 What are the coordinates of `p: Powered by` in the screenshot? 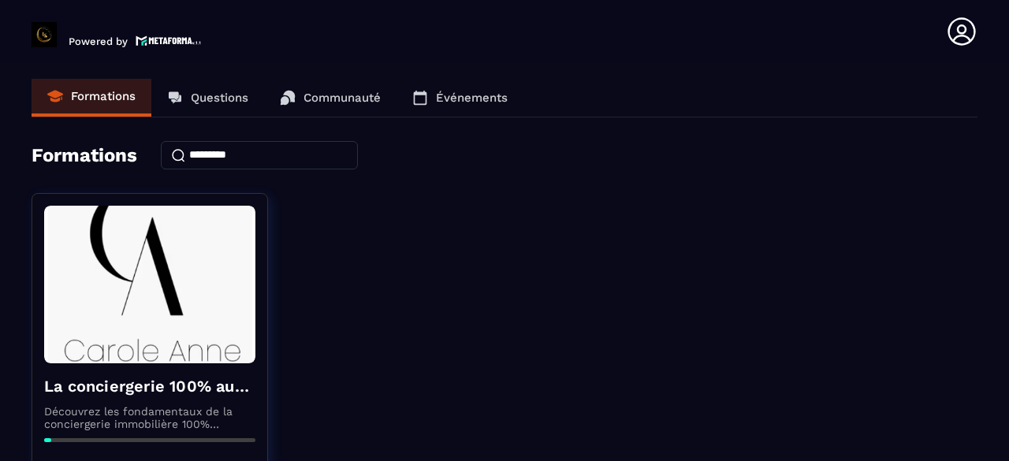 It's located at (98, 41).